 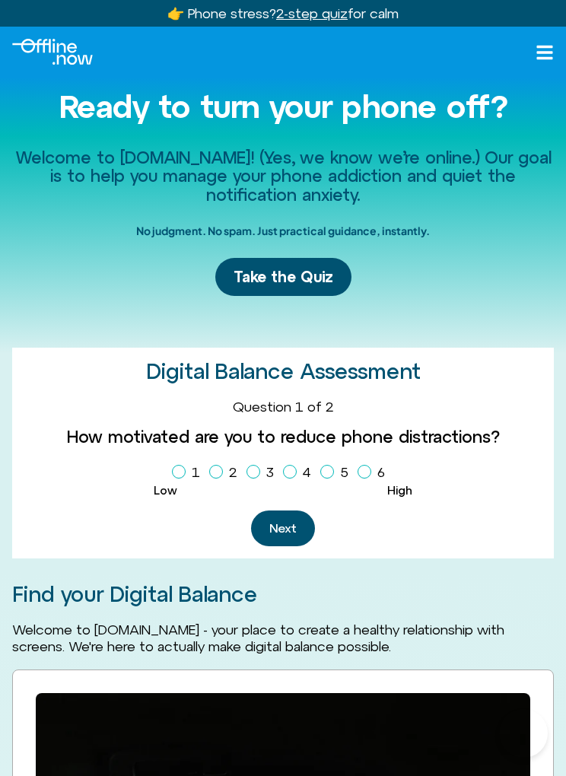 I want to click on button: Next, so click(x=283, y=528).